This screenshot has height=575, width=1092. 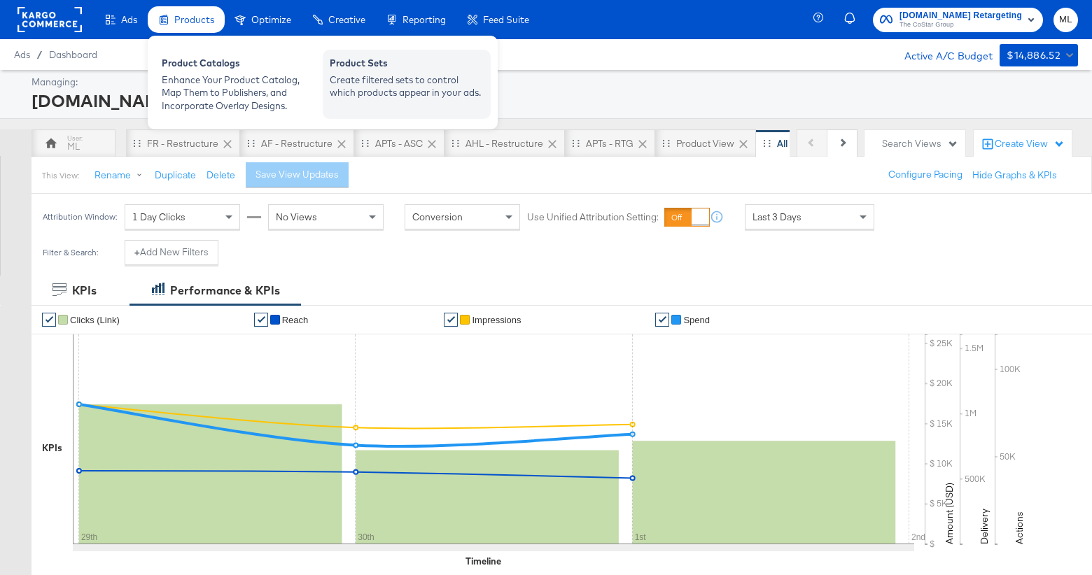 What do you see at coordinates (159, 217) in the screenshot?
I see `span: 1 Day Clicks` at bounding box center [159, 217].